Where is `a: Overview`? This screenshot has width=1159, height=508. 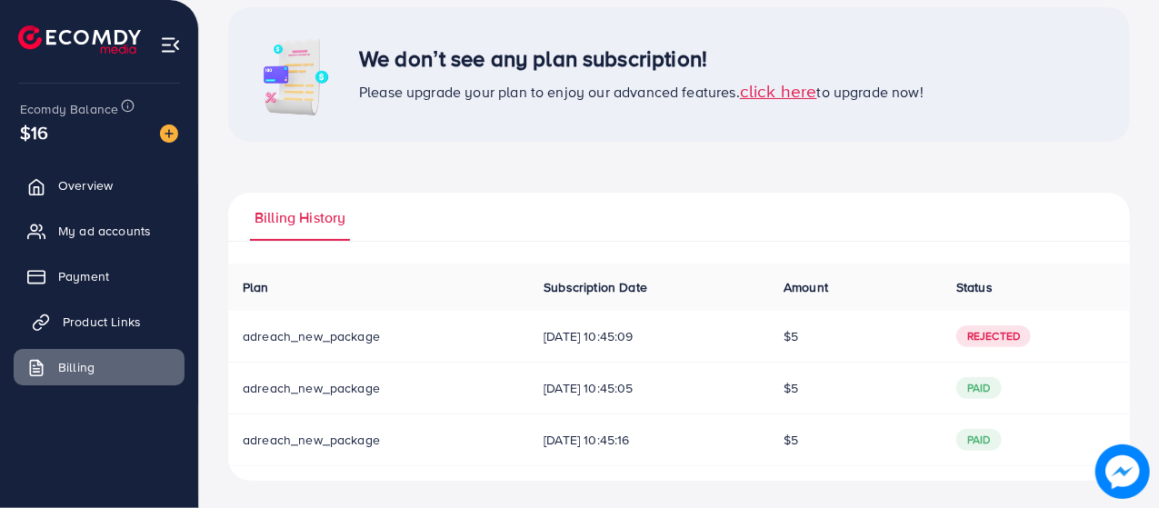 a: Overview is located at coordinates (99, 185).